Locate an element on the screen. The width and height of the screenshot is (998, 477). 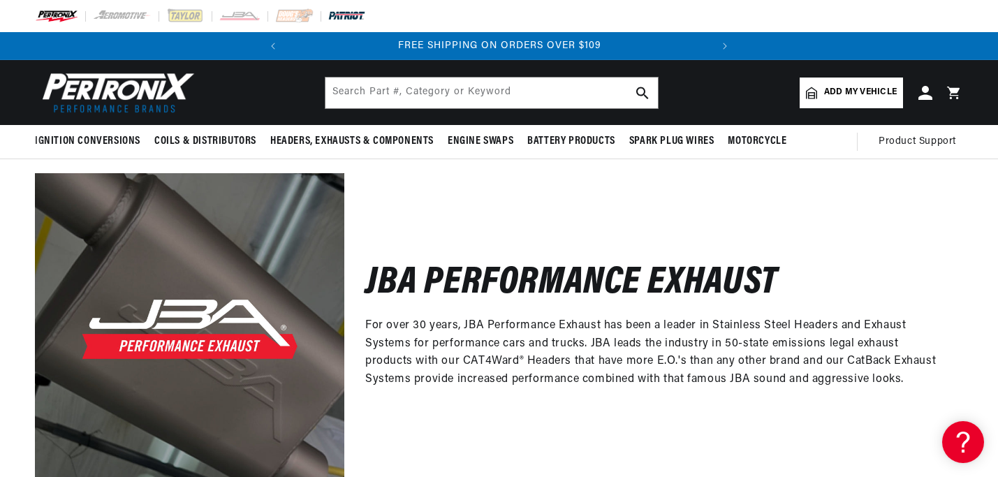
span: Coils & Distributors is located at coordinates (205, 141).